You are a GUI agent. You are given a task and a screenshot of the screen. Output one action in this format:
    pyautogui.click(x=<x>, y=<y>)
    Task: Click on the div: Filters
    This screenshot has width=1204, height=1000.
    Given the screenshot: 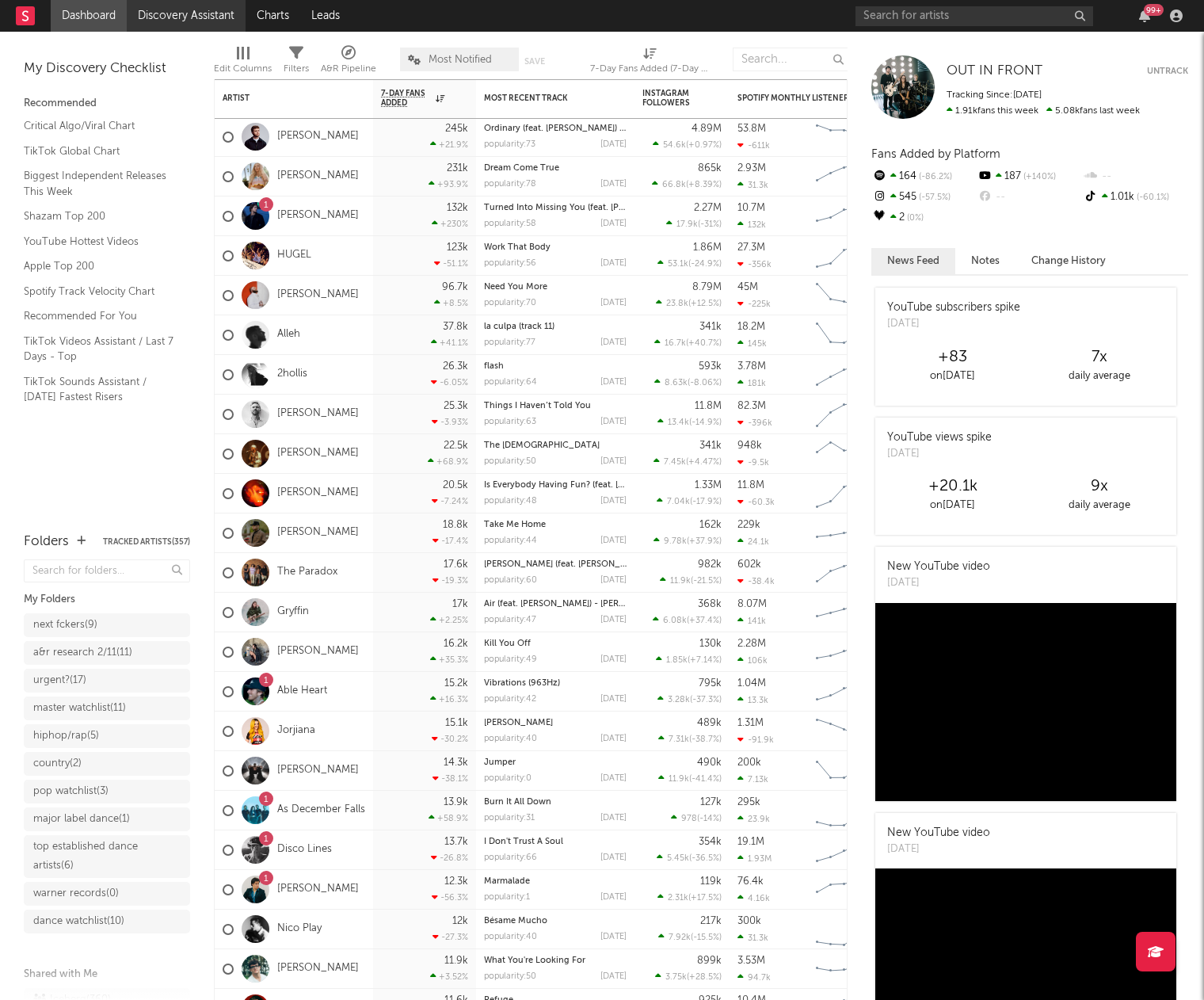 What is the action you would take?
    pyautogui.click(x=297, y=62)
    